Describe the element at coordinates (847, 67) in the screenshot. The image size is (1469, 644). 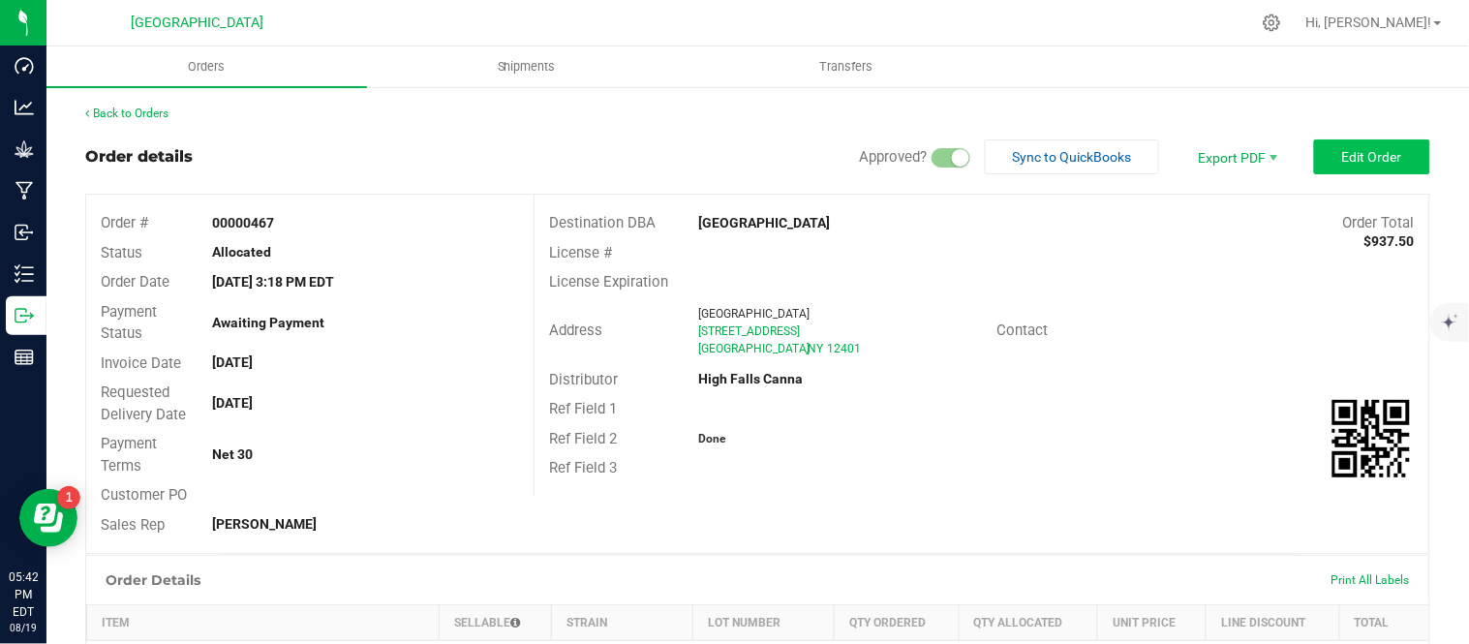
I see `a: Transfers` at that location.